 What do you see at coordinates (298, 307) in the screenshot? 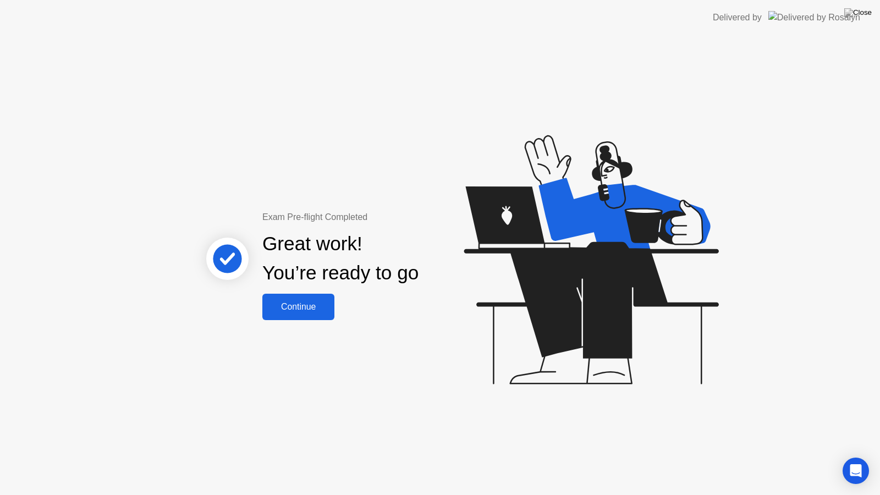
I see `button: Continue` at bounding box center [298, 307].